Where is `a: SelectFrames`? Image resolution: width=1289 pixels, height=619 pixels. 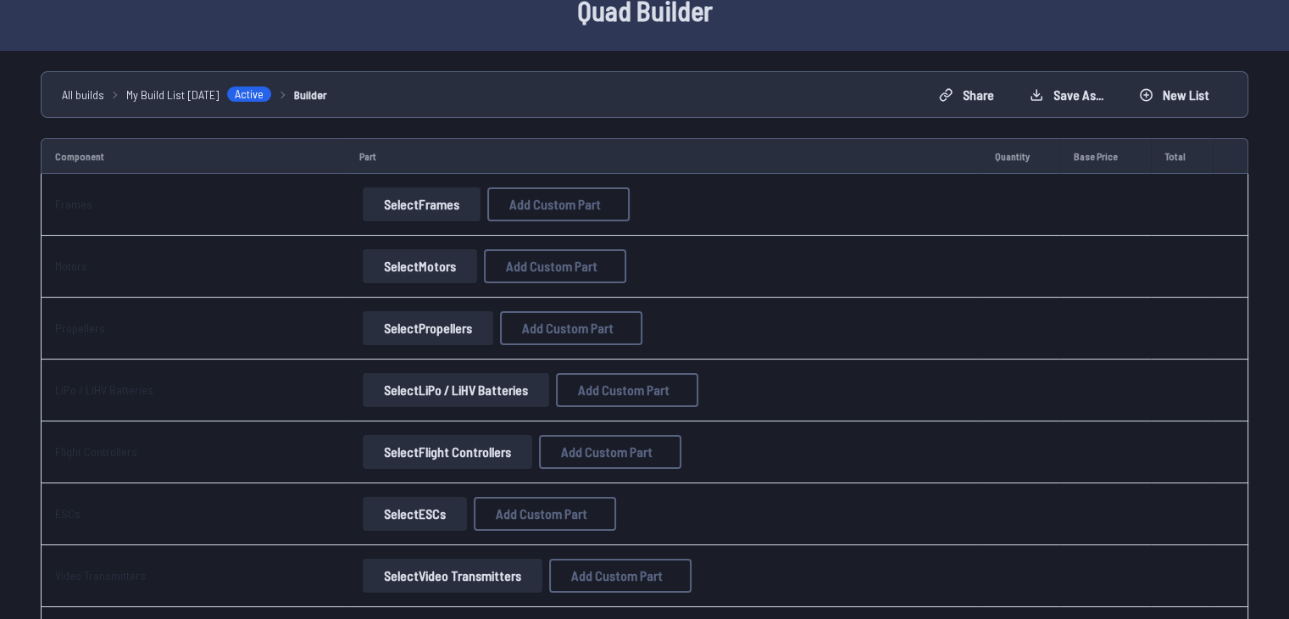 a: SelectFrames is located at coordinates (421, 204).